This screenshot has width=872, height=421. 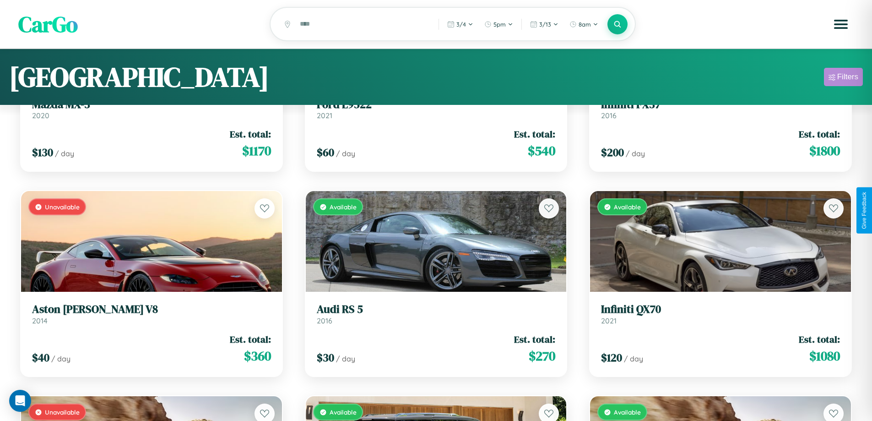 I want to click on a: Ford L95222021, so click(x=436, y=109).